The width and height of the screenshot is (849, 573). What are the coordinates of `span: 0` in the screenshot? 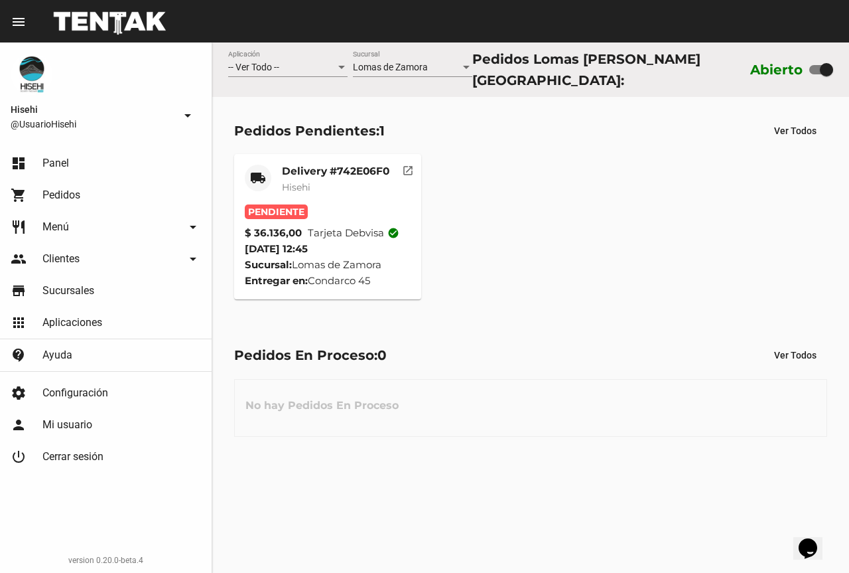 It's located at (382, 355).